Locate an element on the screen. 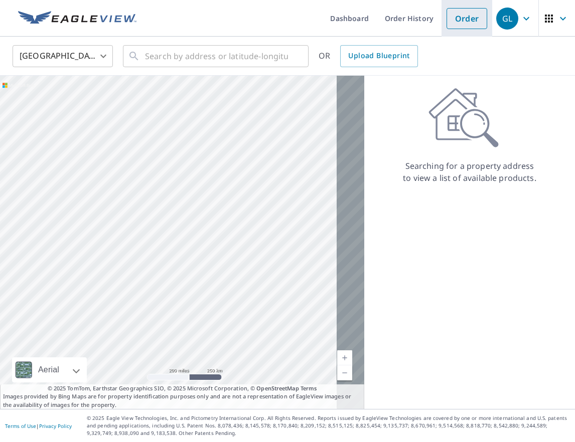  img: EV Logo is located at coordinates (77, 19).